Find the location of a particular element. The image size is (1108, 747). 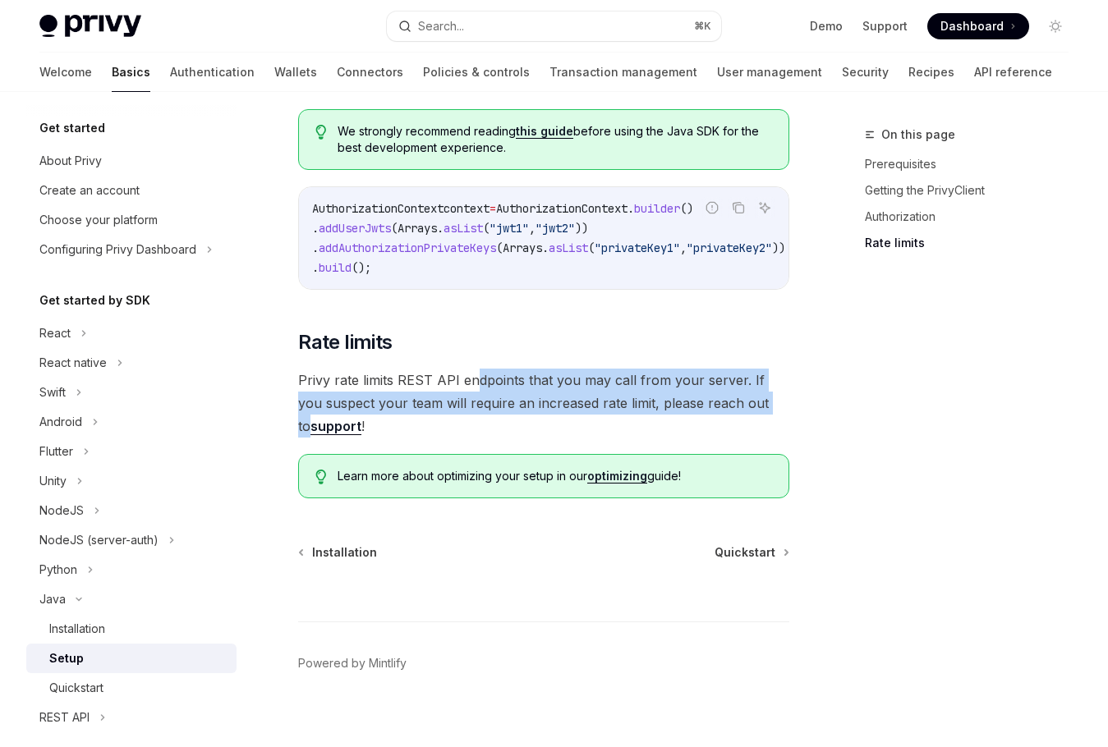

span: "jwt1" is located at coordinates (509, 228).